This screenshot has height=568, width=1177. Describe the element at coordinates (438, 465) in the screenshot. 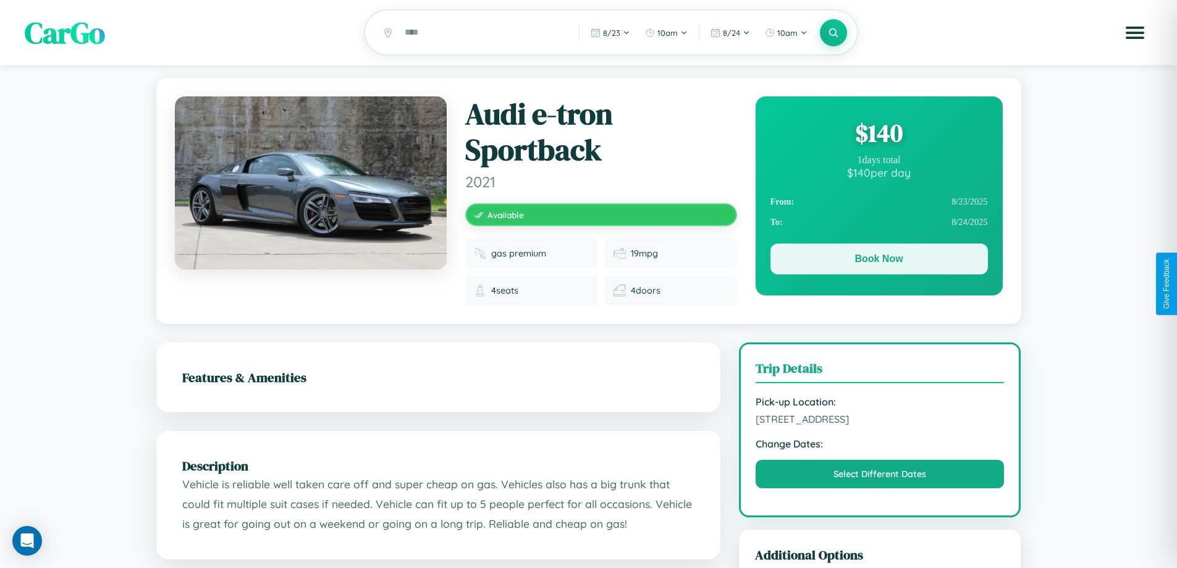

I see `h2: Description` at that location.